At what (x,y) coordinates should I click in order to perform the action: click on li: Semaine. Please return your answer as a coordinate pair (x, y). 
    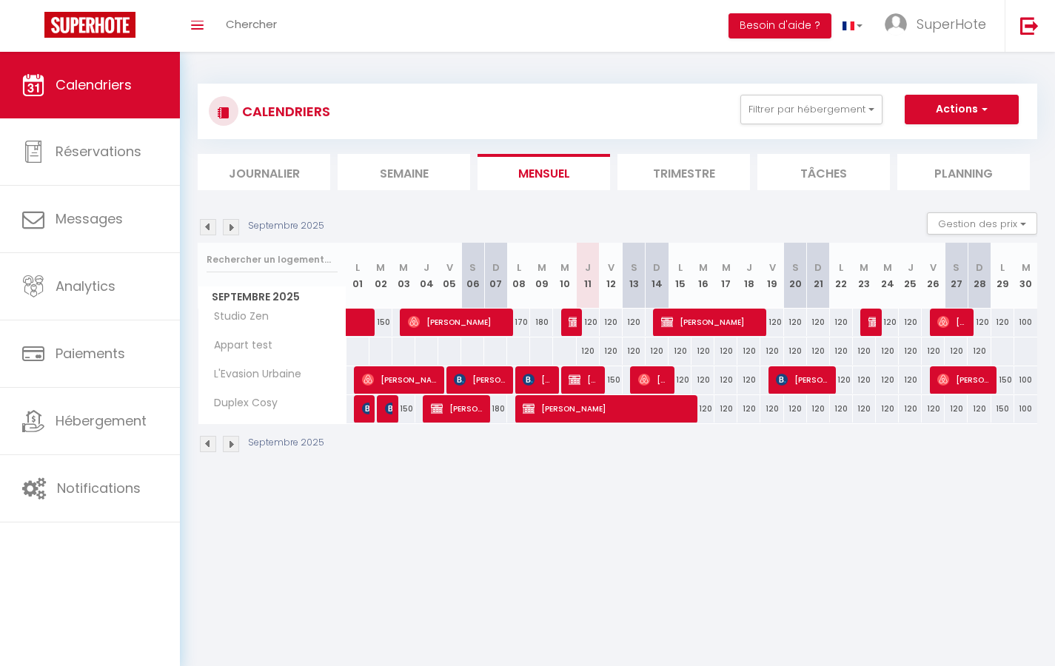
    Looking at the image, I should click on (403, 172).